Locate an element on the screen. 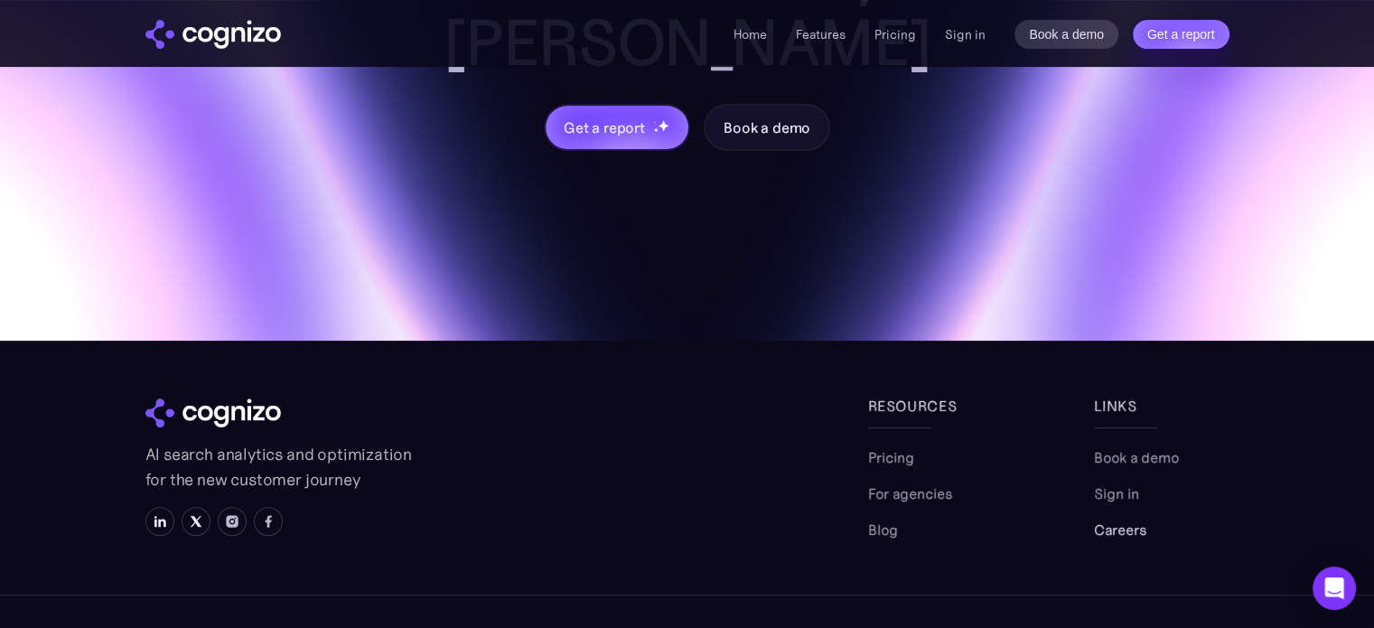 The width and height of the screenshot is (1374, 628). a: Home is located at coordinates (750, 34).